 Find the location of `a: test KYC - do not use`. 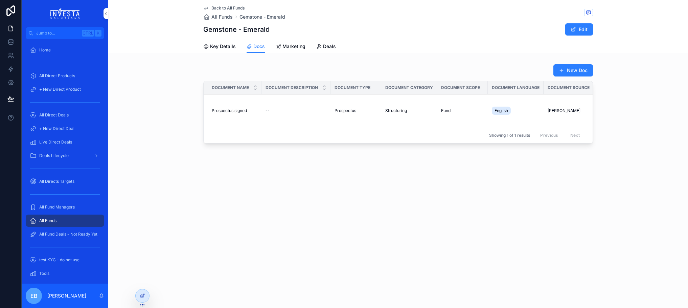

a: test KYC - do not use is located at coordinates (65, 260).